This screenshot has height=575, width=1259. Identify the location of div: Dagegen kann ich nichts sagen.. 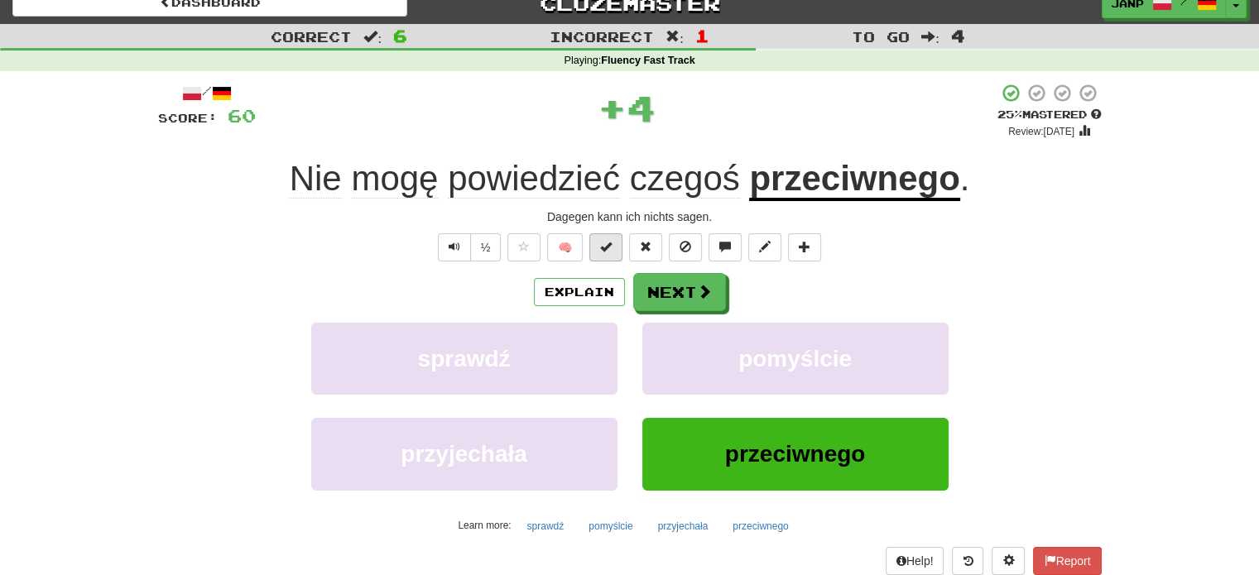
(630, 217).